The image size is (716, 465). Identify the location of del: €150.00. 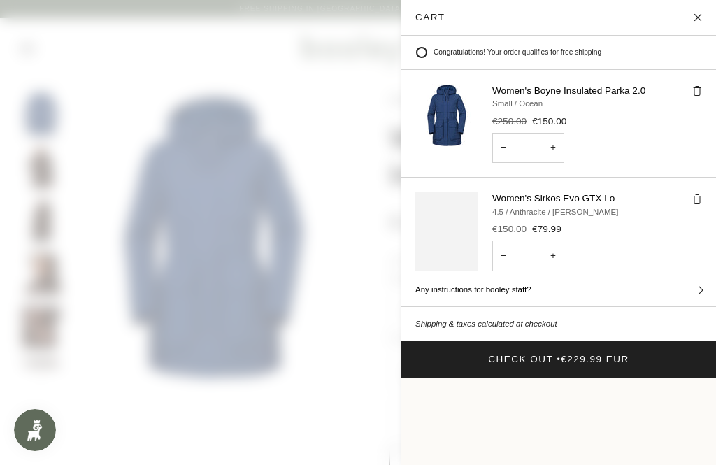
(509, 229).